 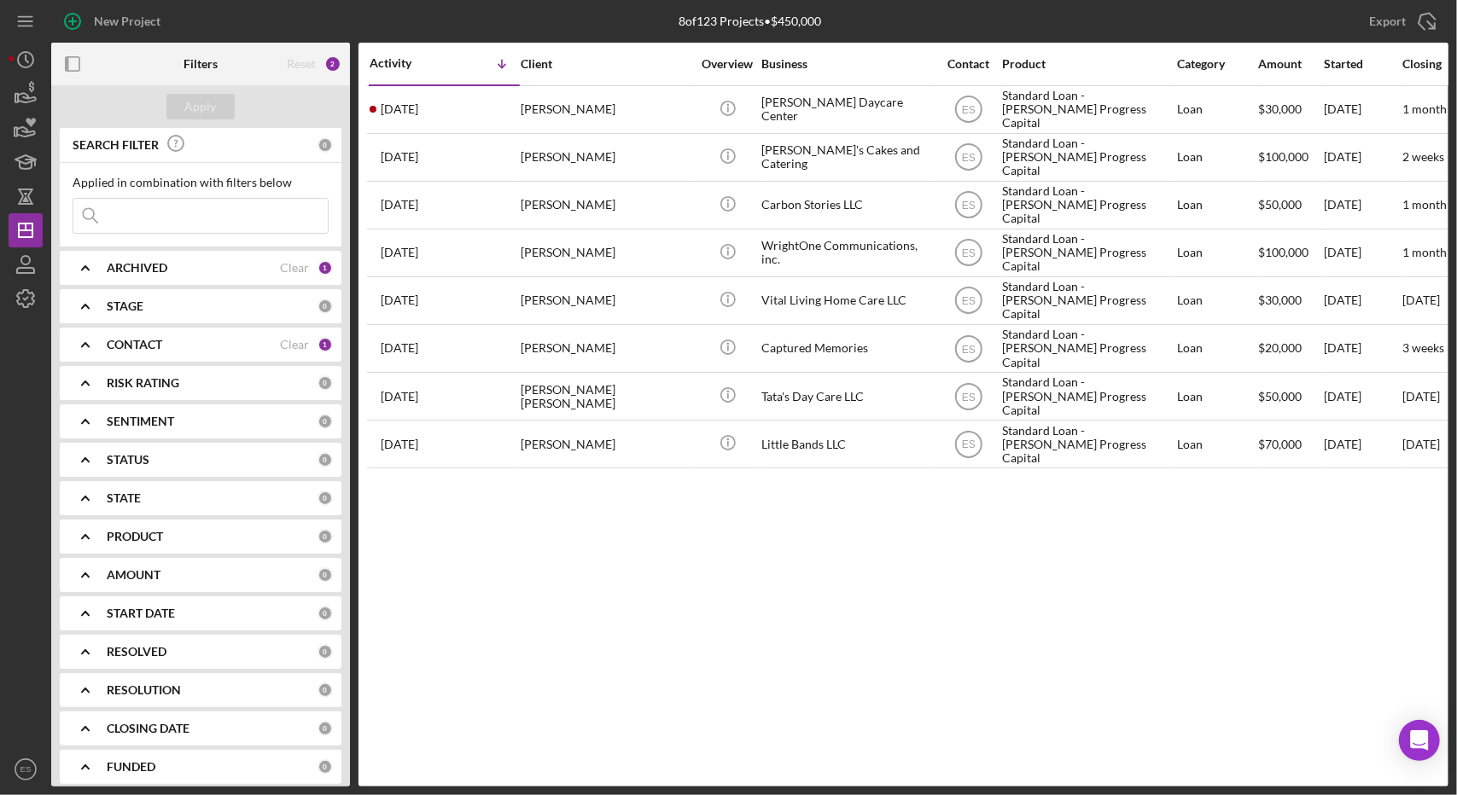 What do you see at coordinates (399, 300) in the screenshot?
I see `time: 2025-07-28 15:09` at bounding box center [399, 300].